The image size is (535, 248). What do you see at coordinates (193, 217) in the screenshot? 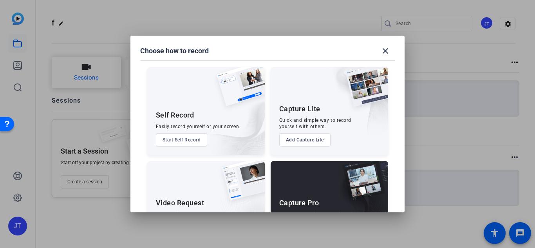
I see `div: Share a link and collect recorded responses anywhere, anytime.` at bounding box center [193, 217].